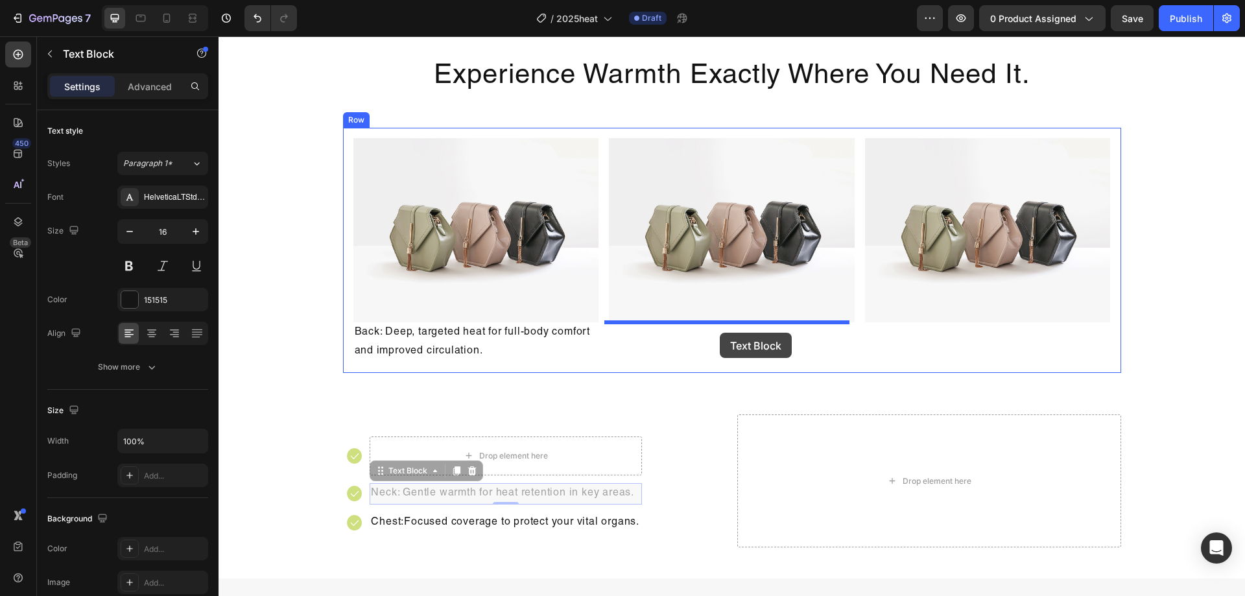  What do you see at coordinates (163, 163) in the screenshot?
I see `button: Paragraph 1*` at bounding box center [163, 163].